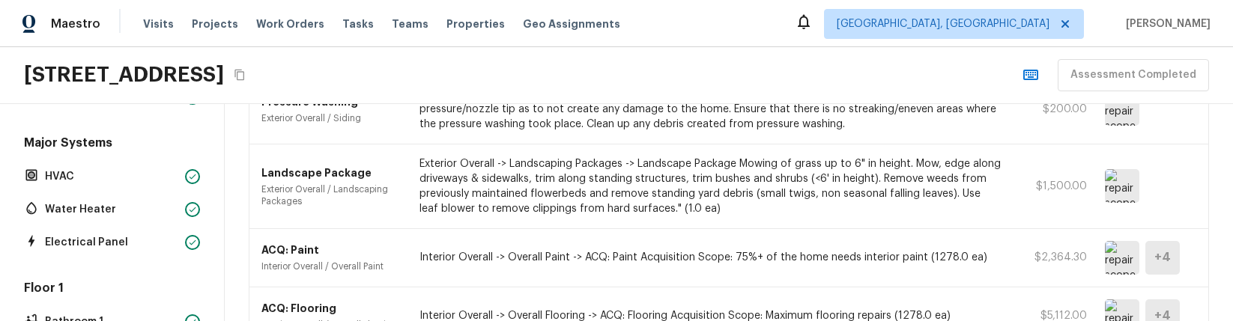  What do you see at coordinates (76, 24) in the screenshot?
I see `span: Maestro` at bounding box center [76, 24].